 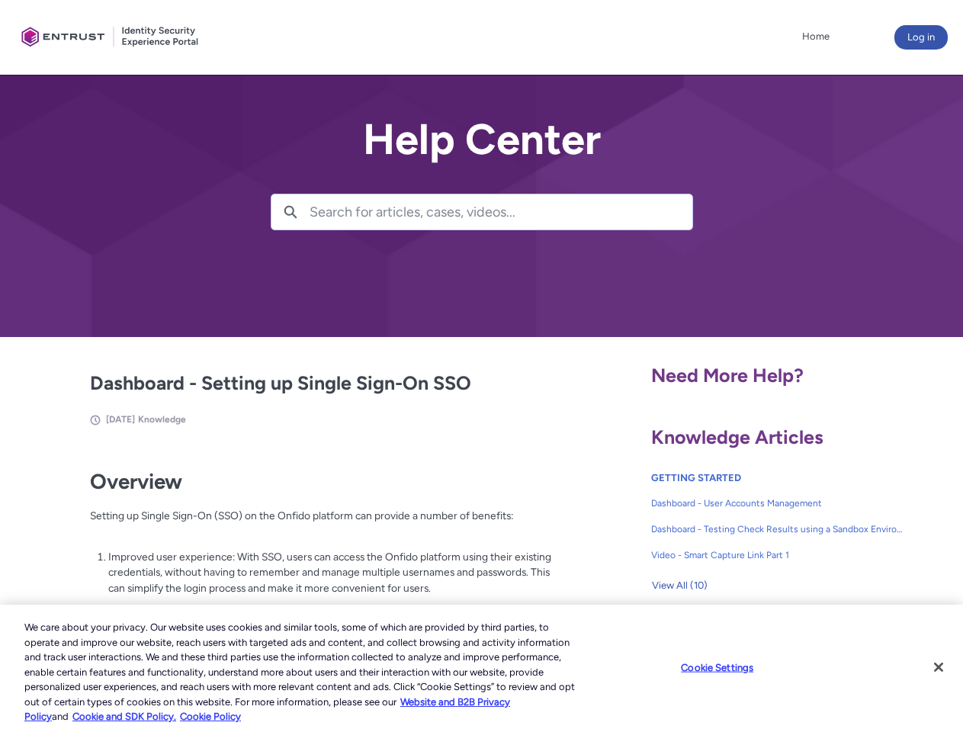 I want to click on a: Cookie and SDK Policy., so click(x=124, y=716).